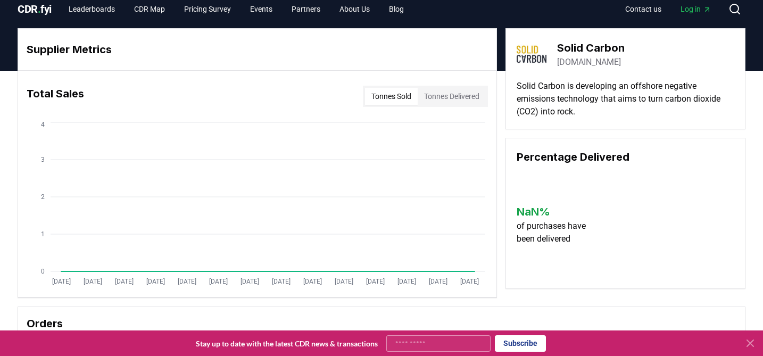  Describe the element at coordinates (43, 197) in the screenshot. I see `tspan: 2` at that location.